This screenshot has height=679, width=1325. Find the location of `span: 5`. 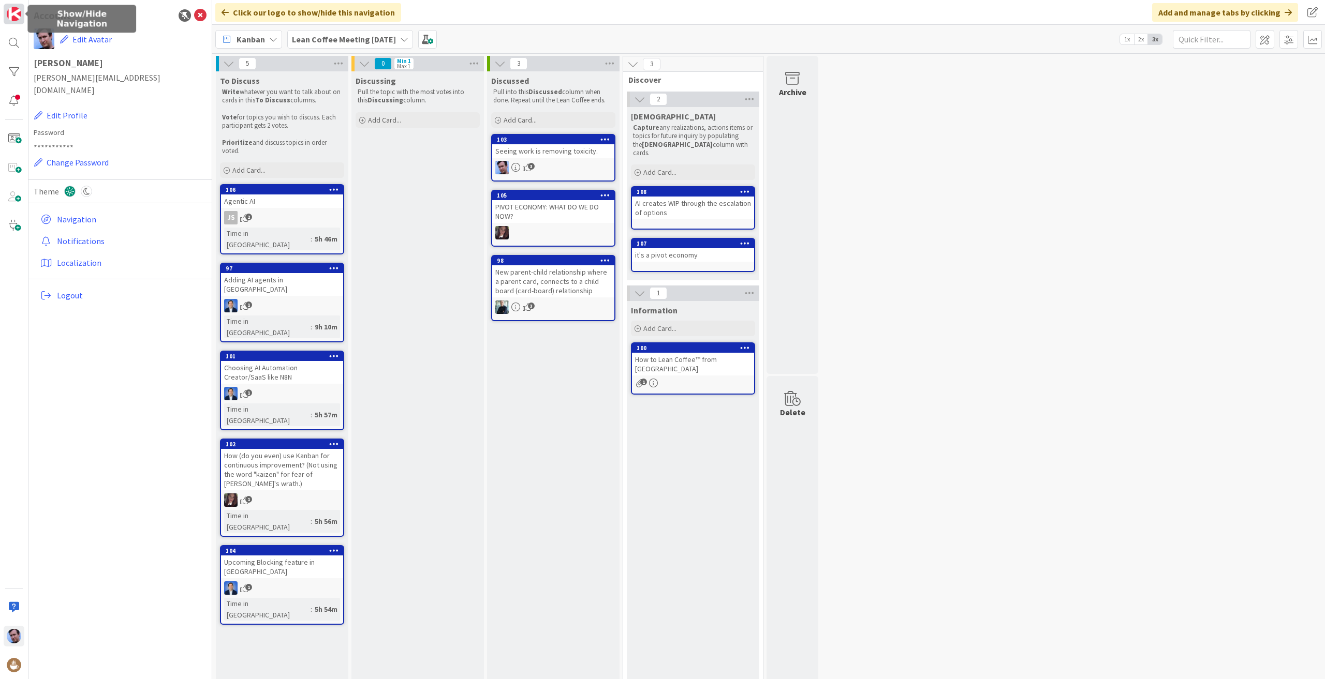

span: 5 is located at coordinates (247, 64).